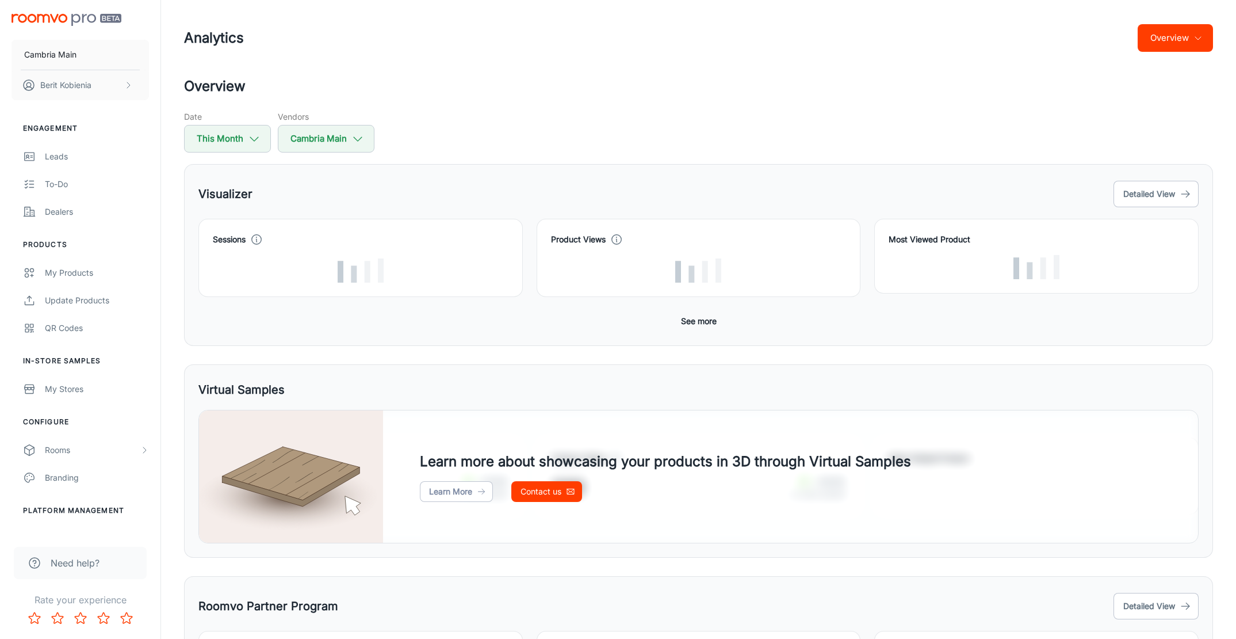 This screenshot has width=1236, height=639. I want to click on h1: Analytics, so click(214, 38).